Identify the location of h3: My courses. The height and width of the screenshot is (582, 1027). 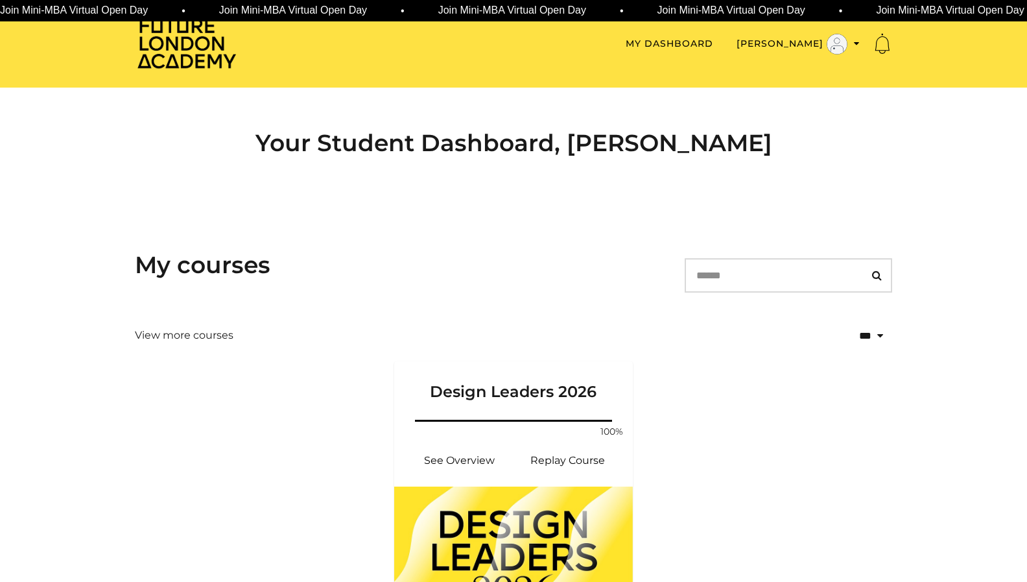
(202, 265).